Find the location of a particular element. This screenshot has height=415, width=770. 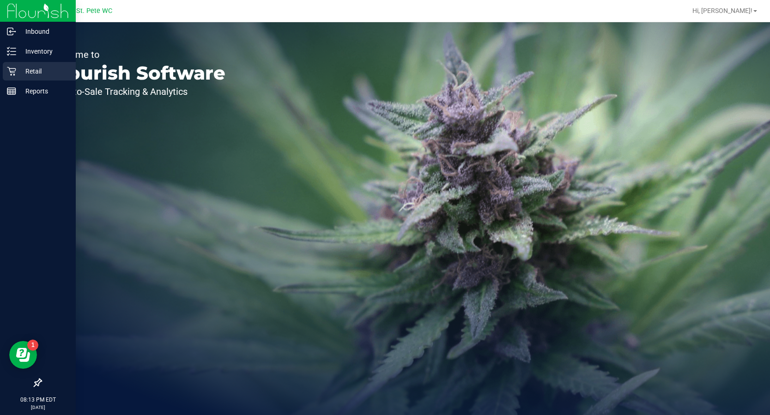

inline-svg: Retail is located at coordinates (12, 71).